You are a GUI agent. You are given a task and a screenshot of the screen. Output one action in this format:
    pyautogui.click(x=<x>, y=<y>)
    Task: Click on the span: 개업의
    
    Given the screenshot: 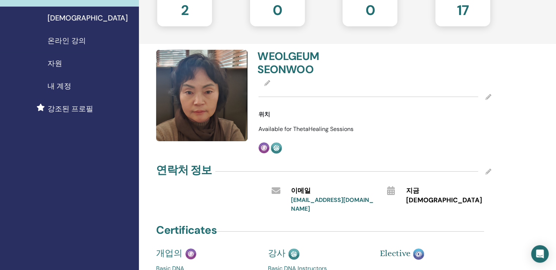 What is the action you would take?
    pyautogui.click(x=169, y=253)
    